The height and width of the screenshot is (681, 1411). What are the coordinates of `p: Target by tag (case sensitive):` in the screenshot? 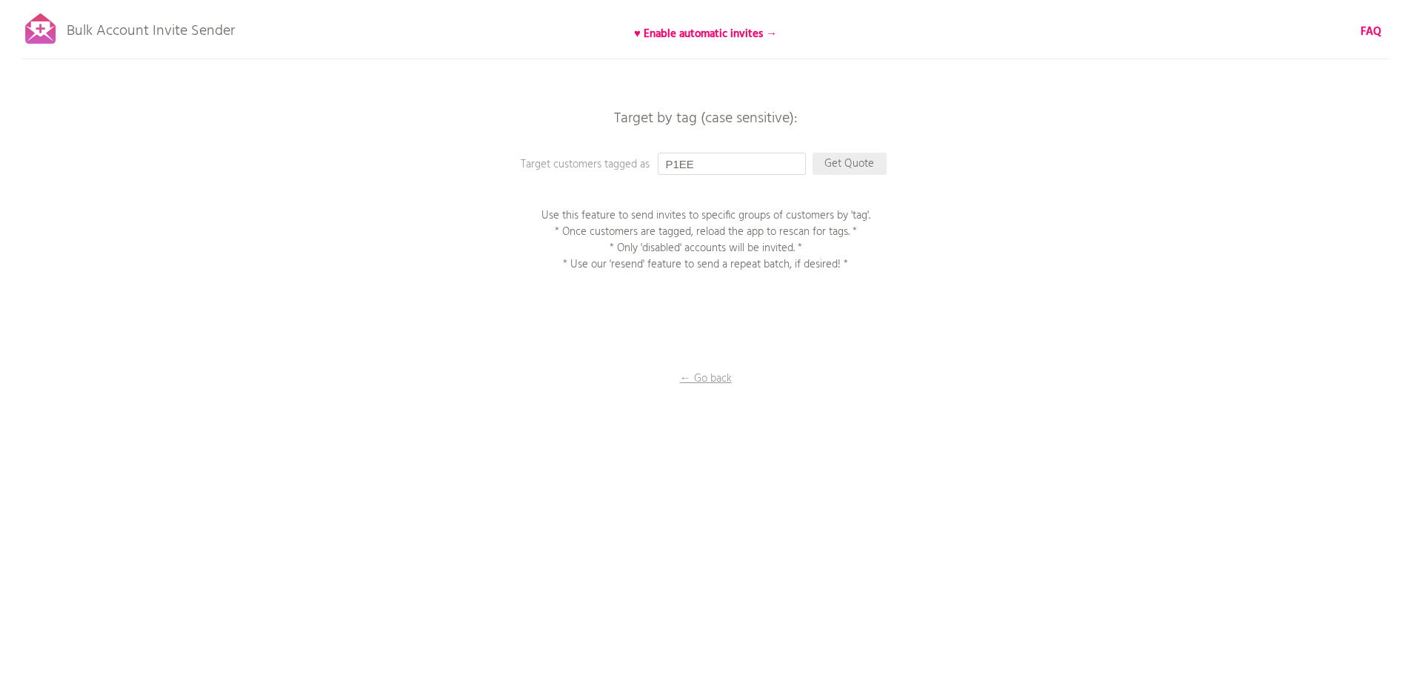 It's located at (706, 119).